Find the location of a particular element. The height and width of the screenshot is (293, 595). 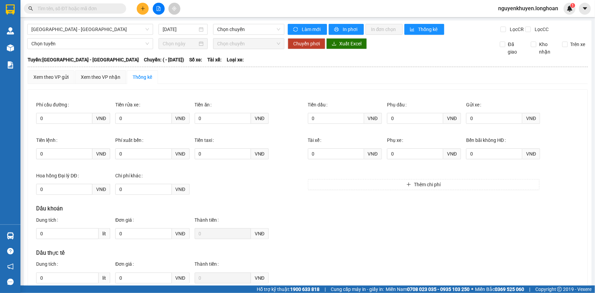

span: message is located at coordinates (10, 282).